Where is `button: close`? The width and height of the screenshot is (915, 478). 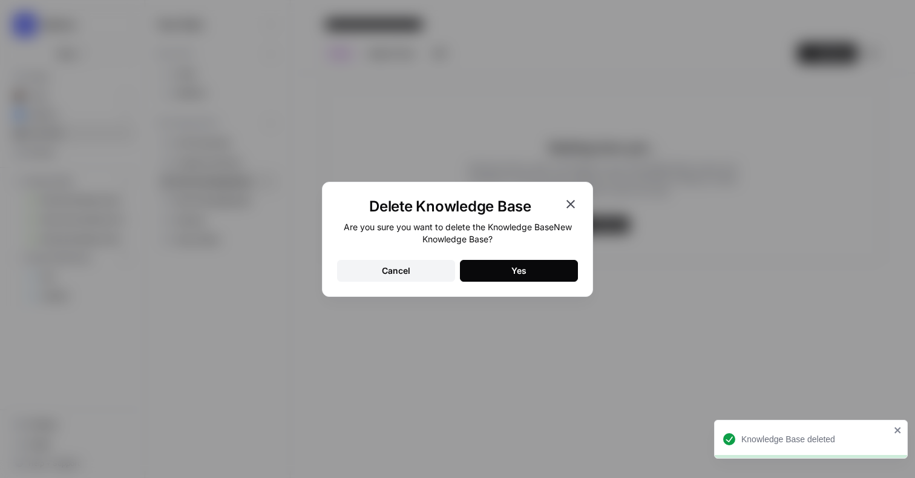 button: close is located at coordinates (898, 430).